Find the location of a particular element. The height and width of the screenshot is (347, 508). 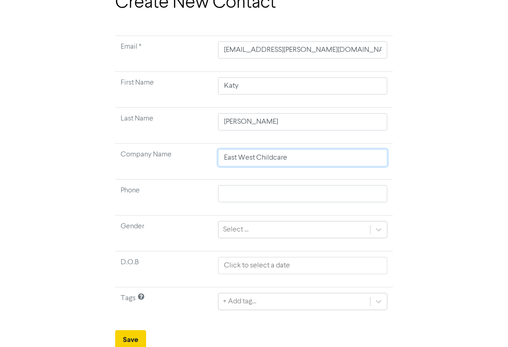

td: Phone is located at coordinates (164, 198).